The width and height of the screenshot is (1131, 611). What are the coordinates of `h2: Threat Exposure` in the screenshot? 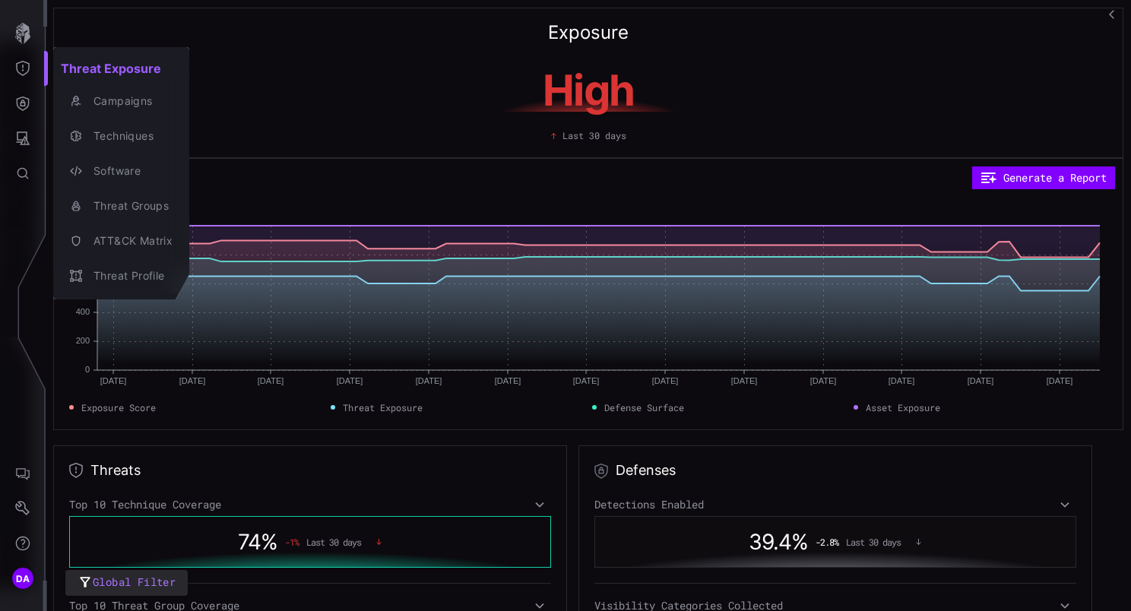 It's located at (121, 68).